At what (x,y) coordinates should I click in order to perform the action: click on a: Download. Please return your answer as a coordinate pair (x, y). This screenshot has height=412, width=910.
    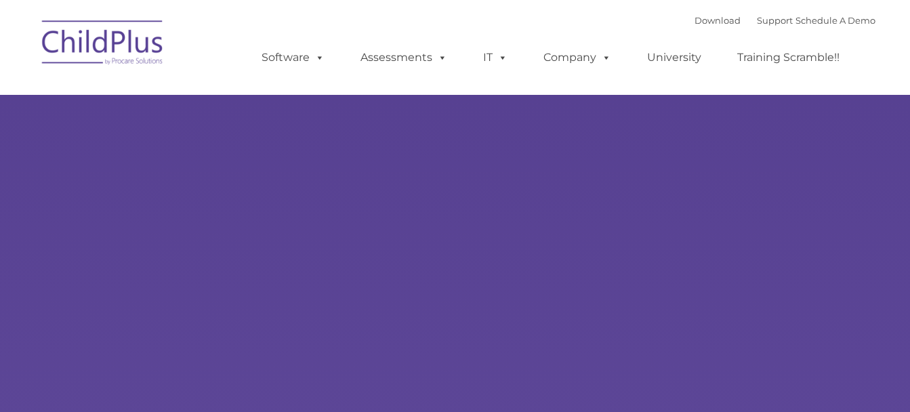
    Looking at the image, I should click on (717, 20).